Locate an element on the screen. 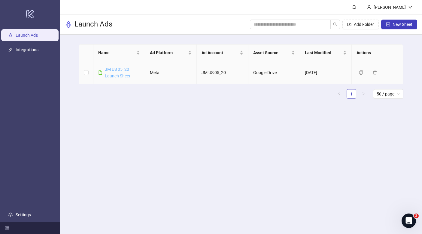  span: Last Modified is located at coordinates (323, 53).